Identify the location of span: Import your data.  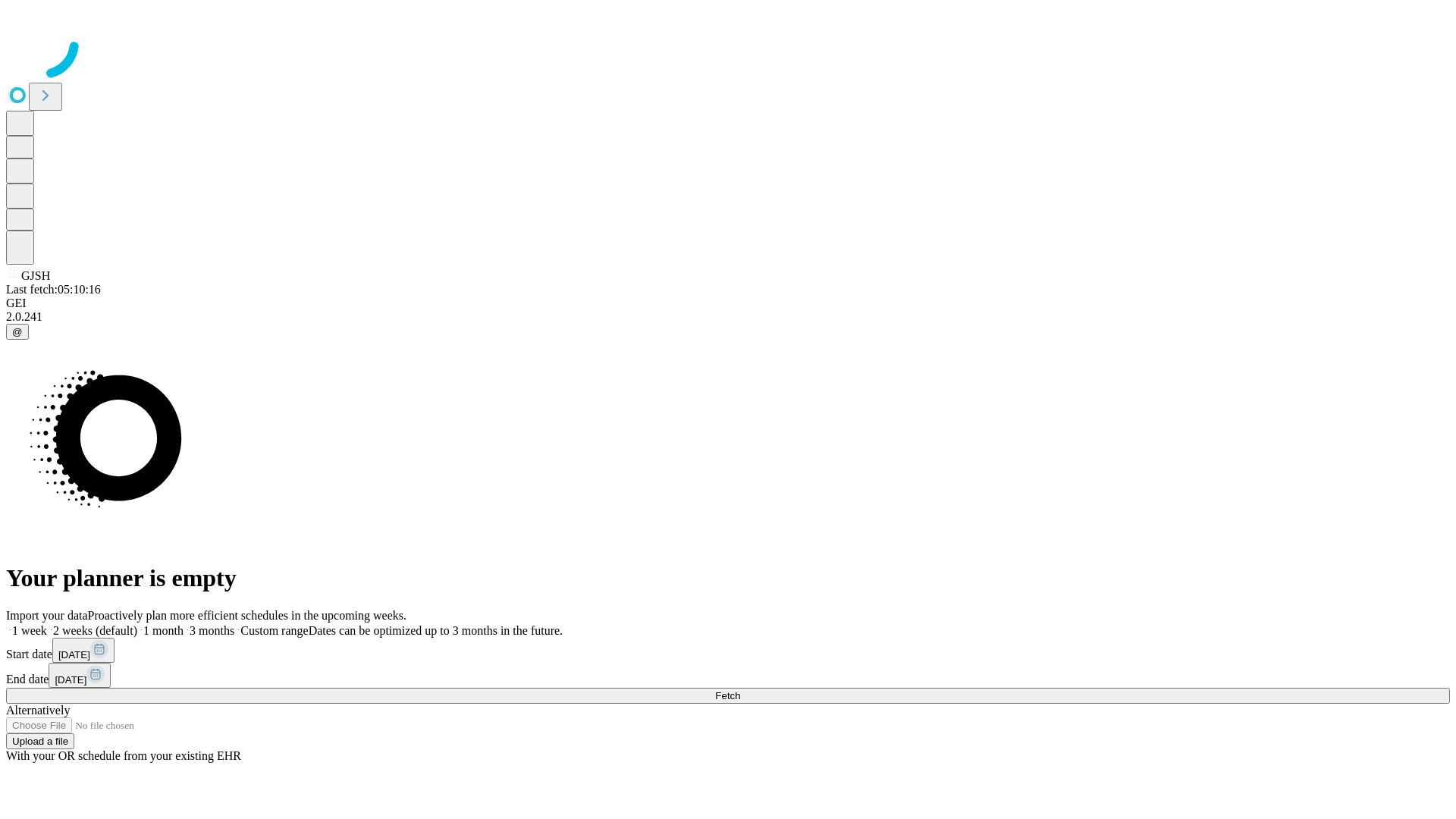
(47, 615).